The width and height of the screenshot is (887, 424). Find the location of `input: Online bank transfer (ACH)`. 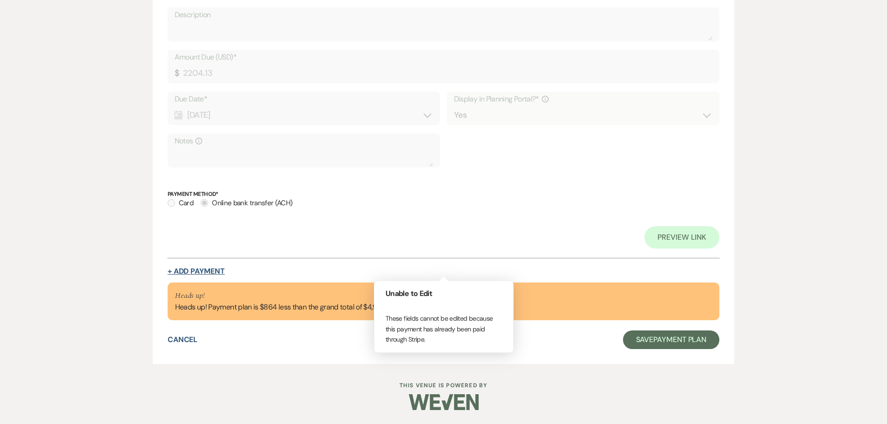

input: Online bank transfer (ACH) is located at coordinates (204, 203).